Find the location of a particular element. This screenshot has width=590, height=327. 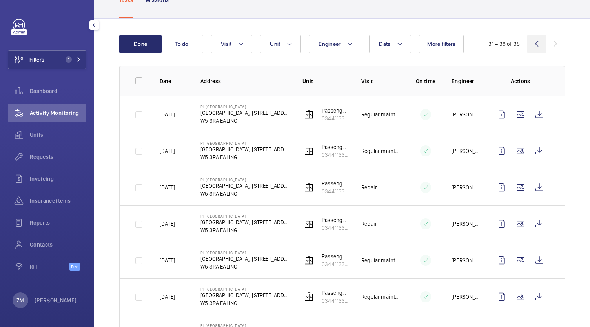

p: Engineer is located at coordinates (466, 81).